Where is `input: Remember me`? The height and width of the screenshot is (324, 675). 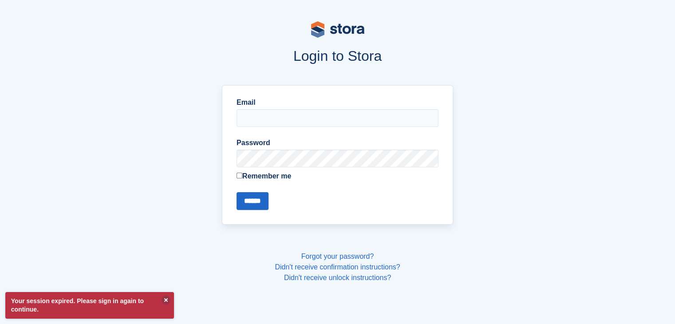
input: Remember me is located at coordinates (239, 175).